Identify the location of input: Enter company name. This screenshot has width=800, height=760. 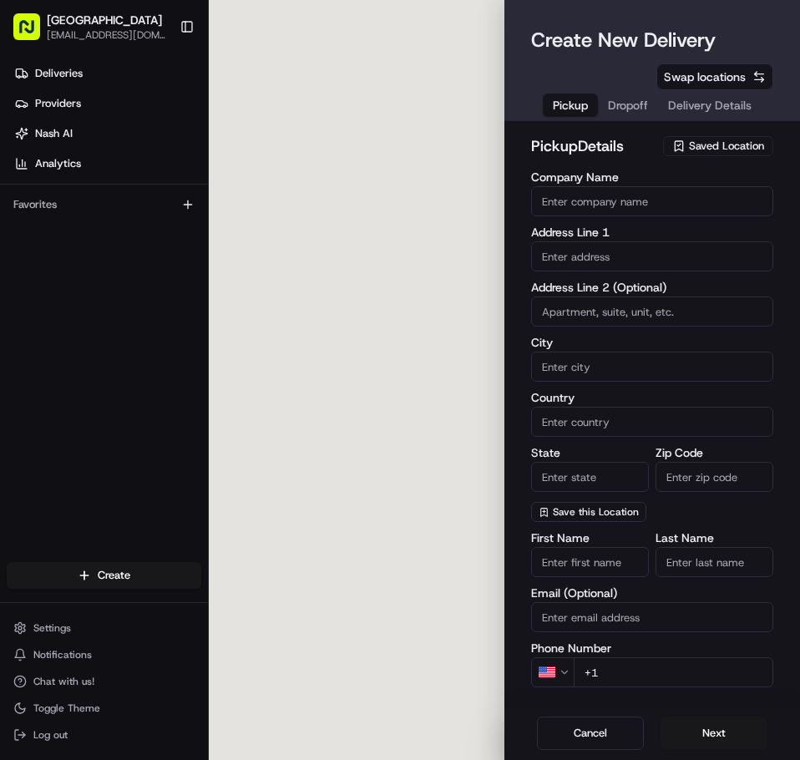
(653, 201).